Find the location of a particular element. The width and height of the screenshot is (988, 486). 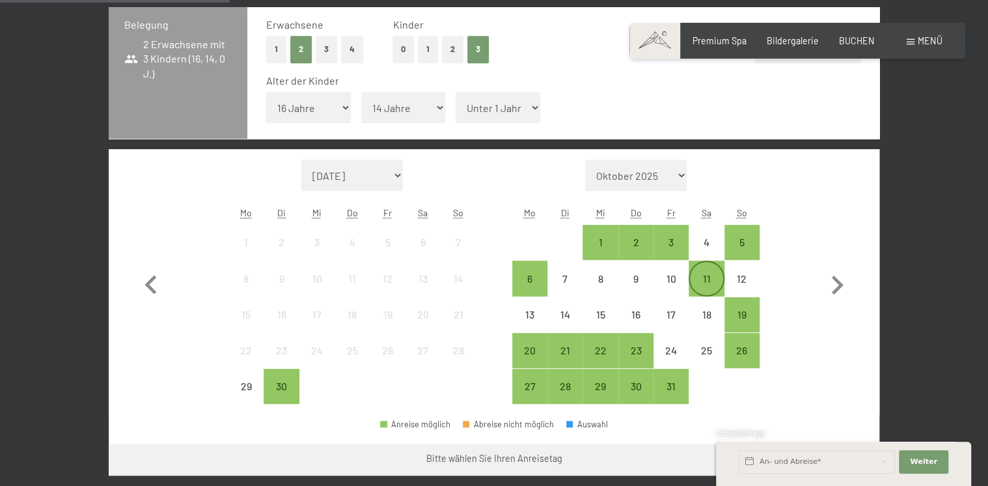

div: Sat Oct 11 2025 is located at coordinates (706, 278).